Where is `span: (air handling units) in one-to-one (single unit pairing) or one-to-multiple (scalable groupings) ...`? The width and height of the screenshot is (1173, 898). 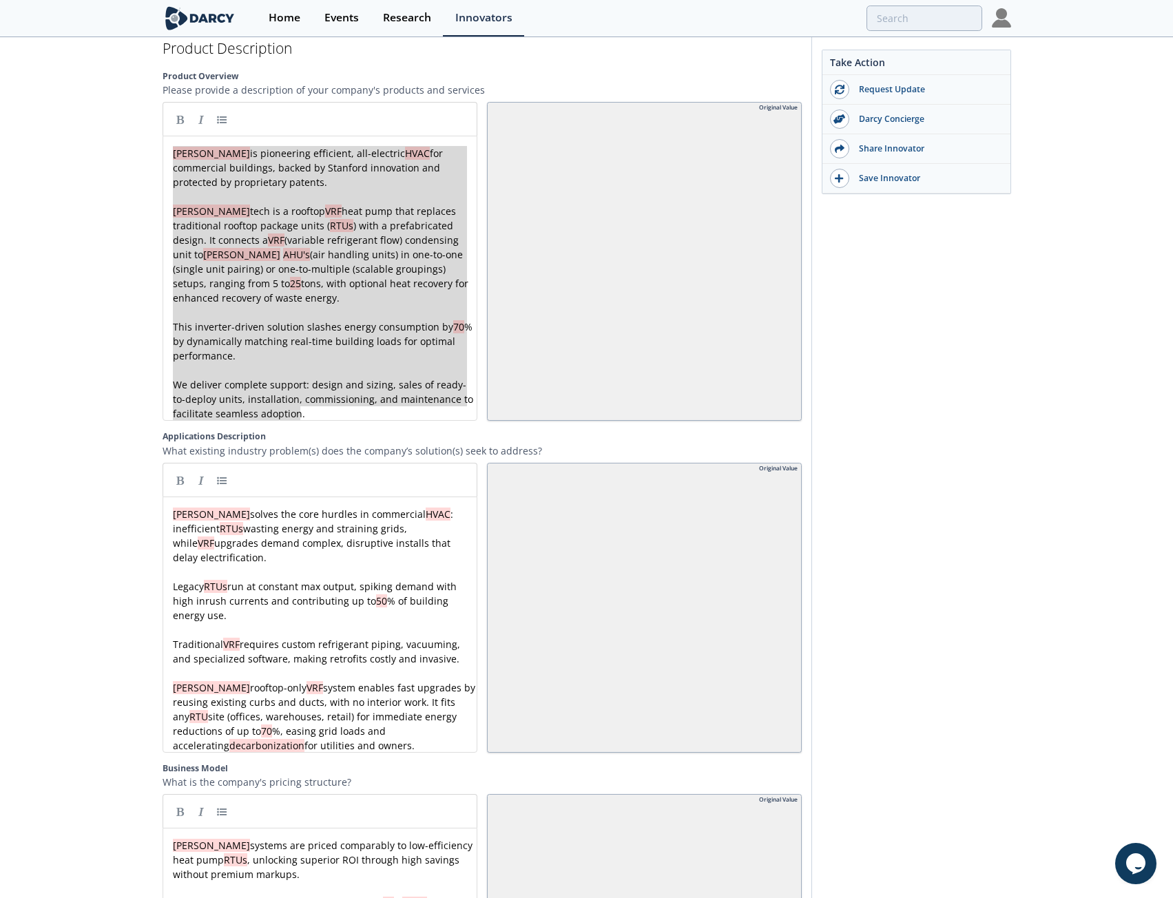 span: (air handling units) in one-to-one (single unit pairing) or one-to-multiple (scalable groupings) ... is located at coordinates (319, 269).